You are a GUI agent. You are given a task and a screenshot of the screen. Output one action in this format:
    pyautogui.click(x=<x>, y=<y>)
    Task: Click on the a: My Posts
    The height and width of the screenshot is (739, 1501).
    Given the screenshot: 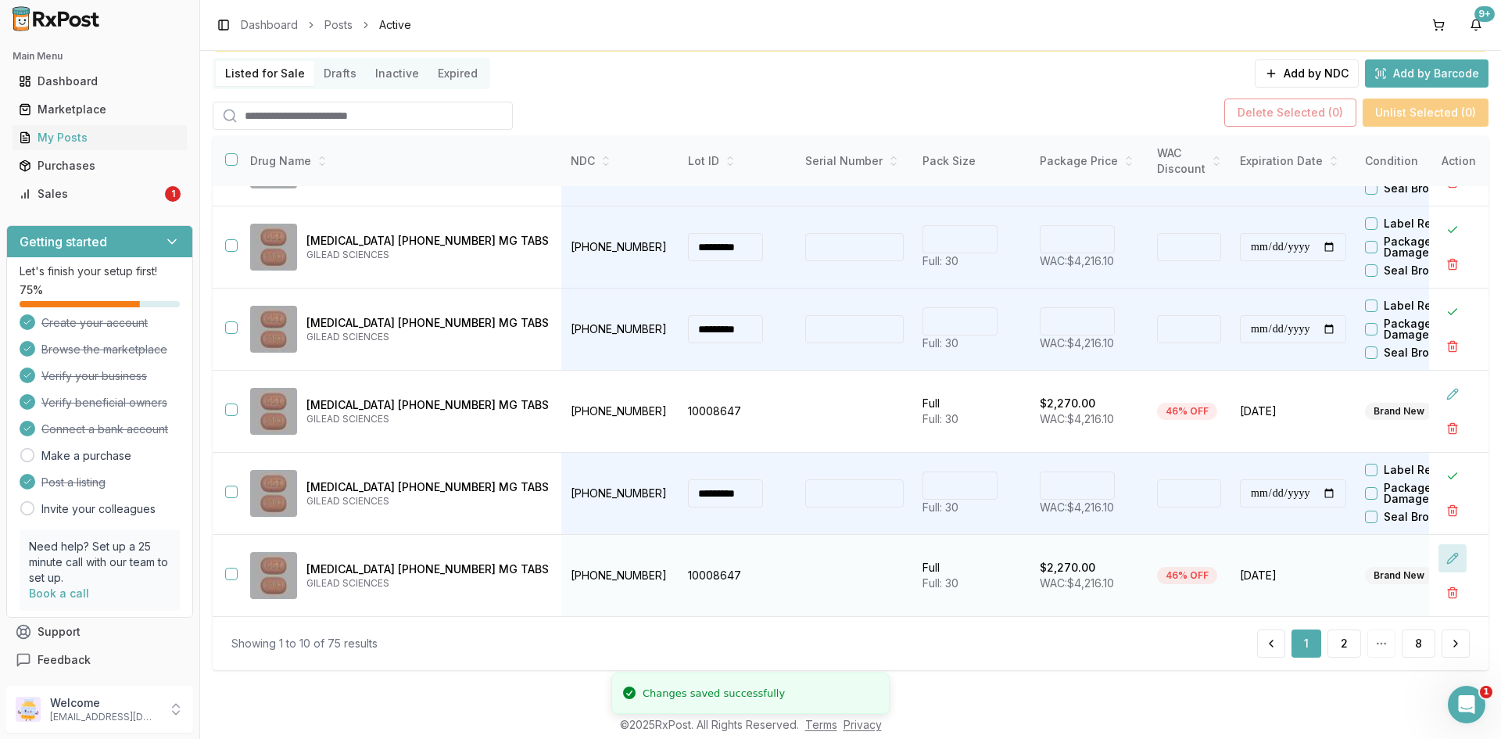 What is the action you would take?
    pyautogui.click(x=99, y=138)
    